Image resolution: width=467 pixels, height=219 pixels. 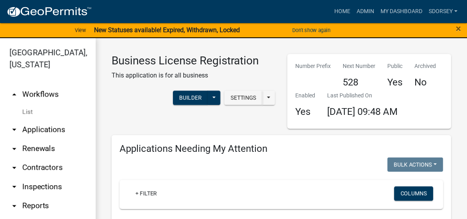 I want to click on button: Bulk Actions, so click(x=415, y=165).